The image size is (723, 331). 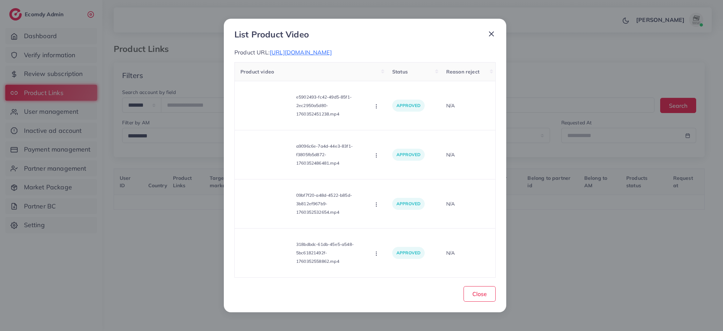 I want to click on p: e5902493-fc42-49d5-85f1-2ec2950a5d80-1760352451238.mp4, so click(x=331, y=105).